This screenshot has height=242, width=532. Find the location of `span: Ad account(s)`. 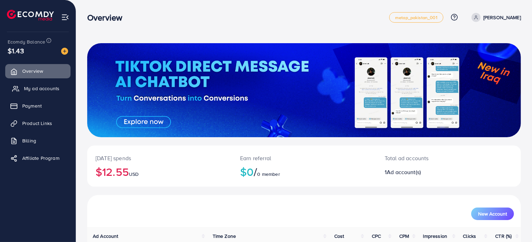

span: Ad account(s) is located at coordinates (404, 172).